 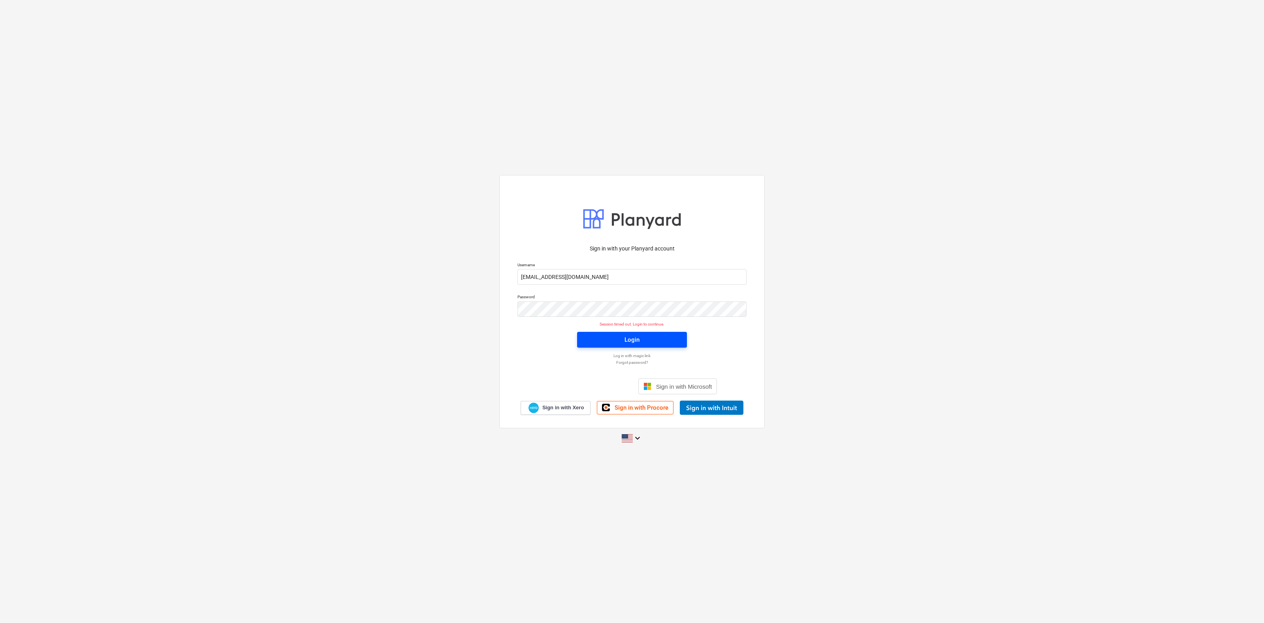 What do you see at coordinates (632, 362) in the screenshot?
I see `p: Forgot password?` at bounding box center [632, 362].